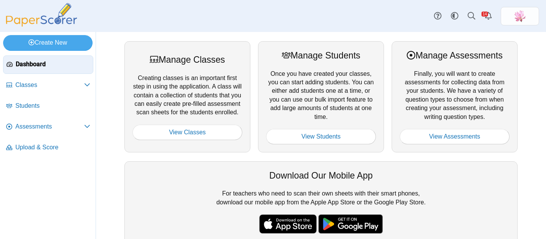 Image resolution: width=546 pixels, height=239 pixels. Describe the element at coordinates (321, 55) in the screenshot. I see `div: Manage Students` at that location.